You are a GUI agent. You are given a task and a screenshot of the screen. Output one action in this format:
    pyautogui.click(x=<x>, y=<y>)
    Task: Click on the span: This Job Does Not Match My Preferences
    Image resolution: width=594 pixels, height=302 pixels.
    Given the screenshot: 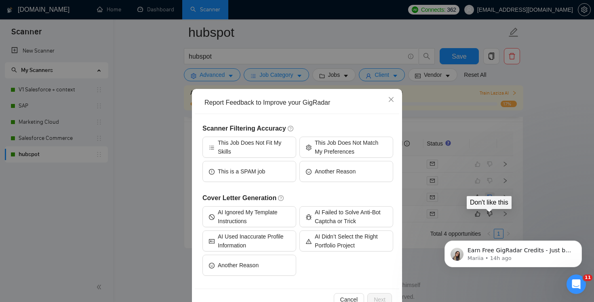 What is the action you would take?
    pyautogui.click(x=351, y=147)
    